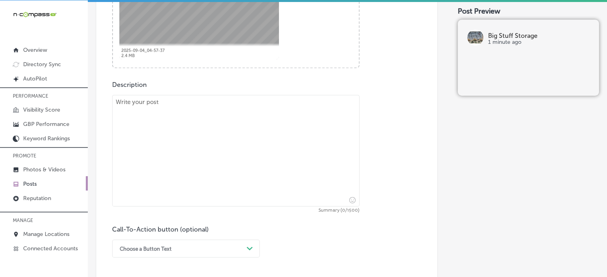  Describe the element at coordinates (236, 211) in the screenshot. I see `span: Summary (0/1500)` at that location.